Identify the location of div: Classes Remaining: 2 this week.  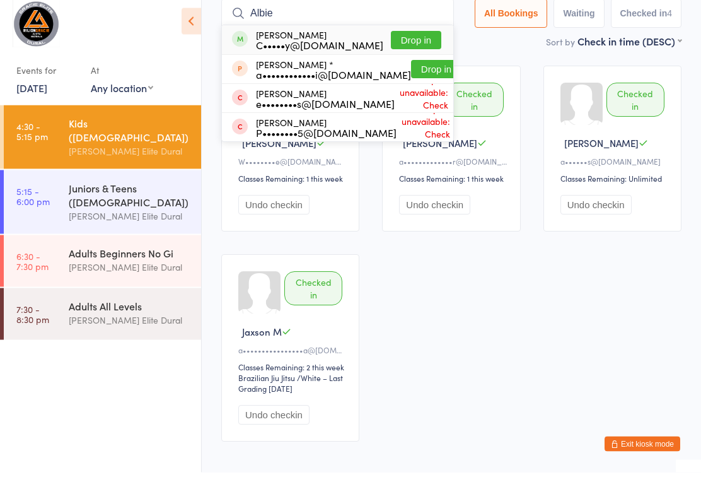
(292, 376).